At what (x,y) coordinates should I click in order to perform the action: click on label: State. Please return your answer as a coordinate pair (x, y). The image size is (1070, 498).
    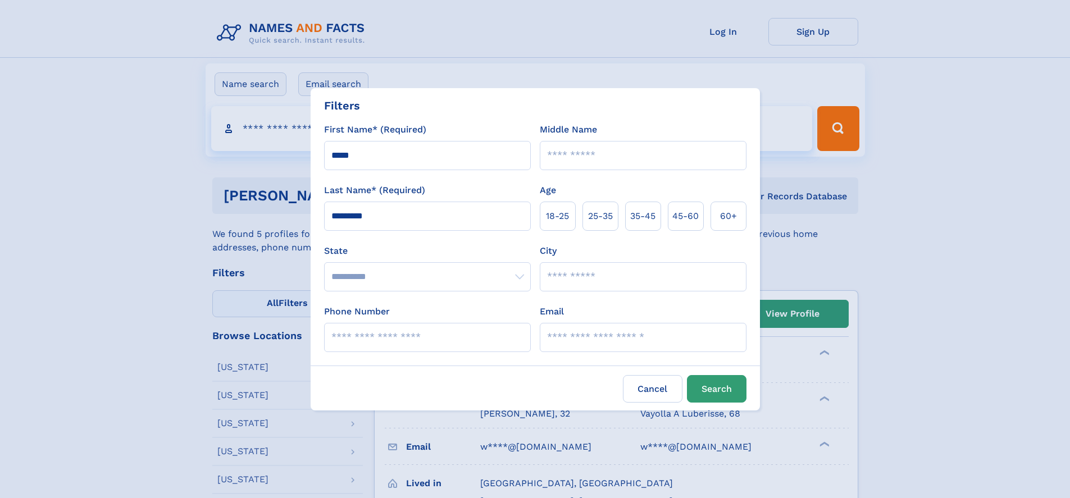
    Looking at the image, I should click on (427, 251).